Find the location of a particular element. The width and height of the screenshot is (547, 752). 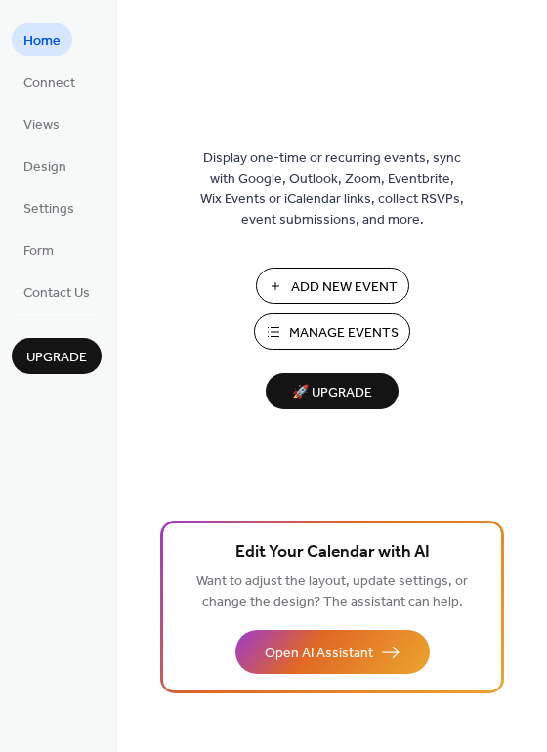

span: Contact Us is located at coordinates (57, 293).